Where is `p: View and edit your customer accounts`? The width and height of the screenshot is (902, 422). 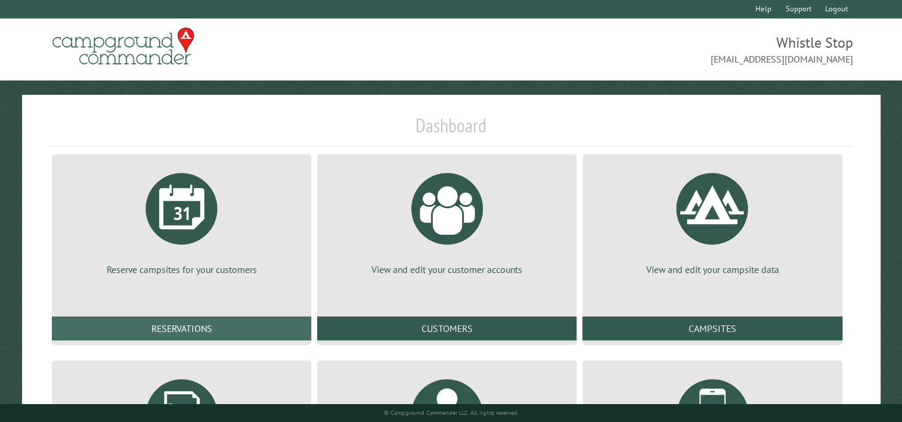
p: View and edit your customer accounts is located at coordinates (446, 269).